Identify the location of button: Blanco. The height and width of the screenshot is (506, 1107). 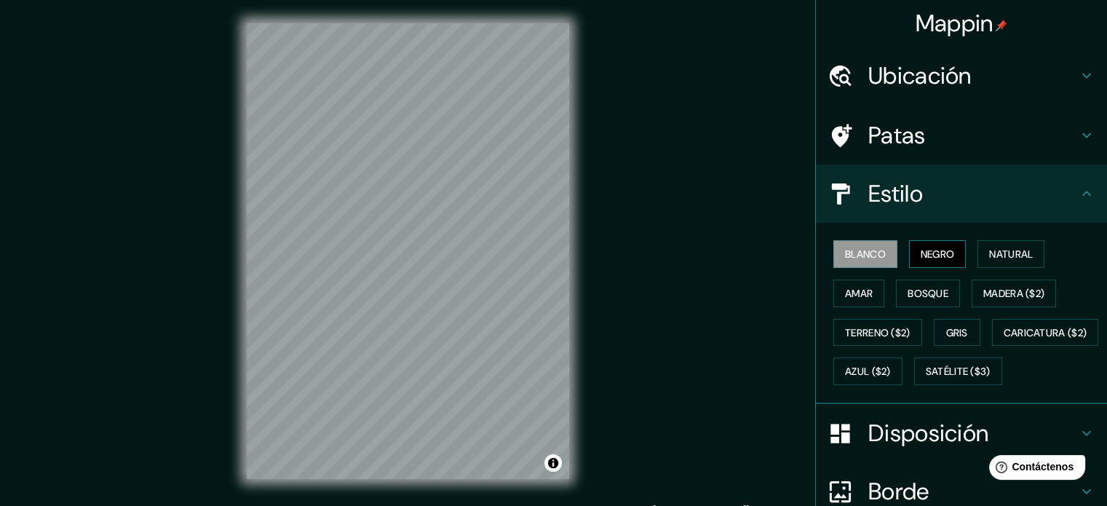
(866, 254).